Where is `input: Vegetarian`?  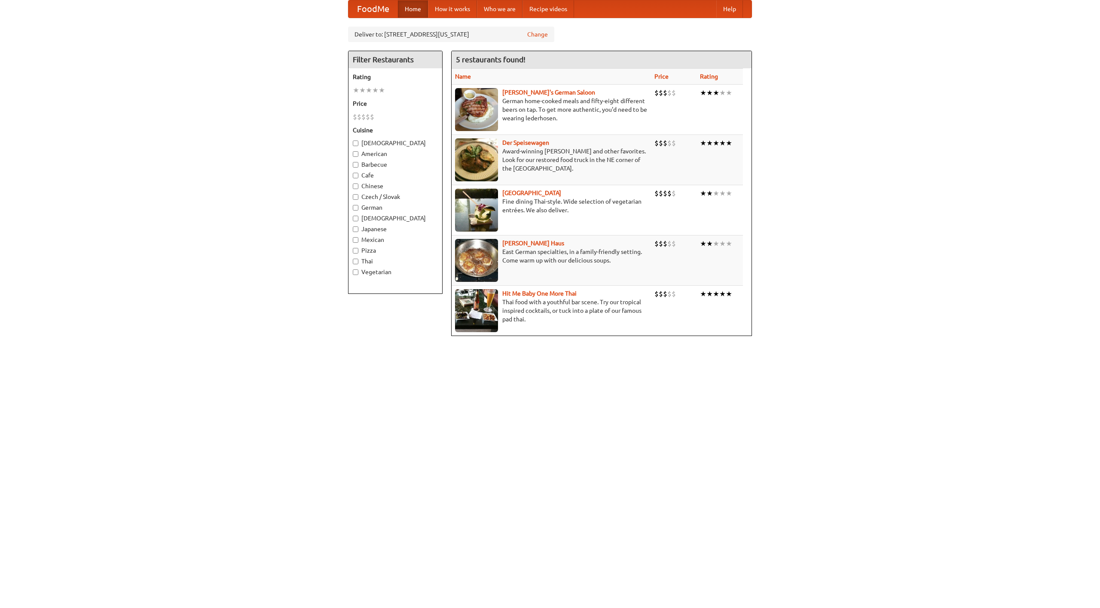 input: Vegetarian is located at coordinates (355, 272).